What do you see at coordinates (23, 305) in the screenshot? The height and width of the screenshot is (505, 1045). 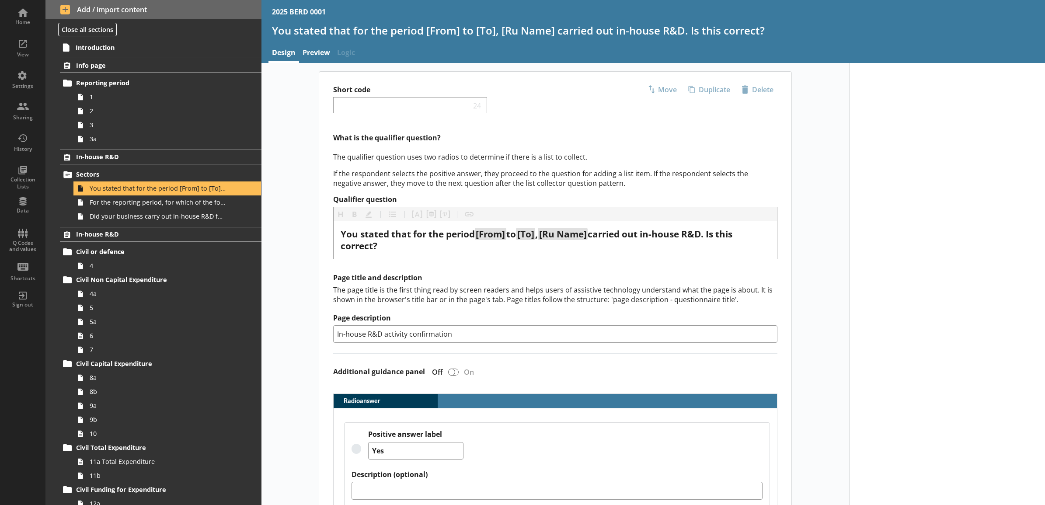 I see `div: Sign out` at bounding box center [23, 305].